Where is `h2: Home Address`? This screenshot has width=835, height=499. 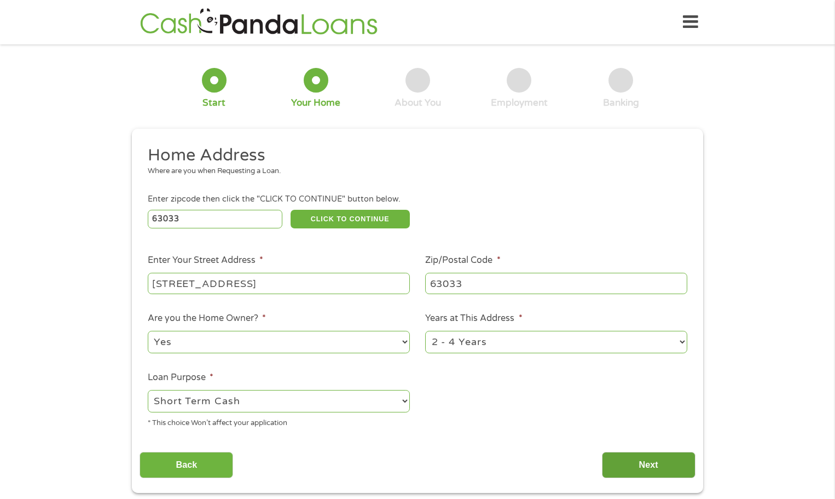
h2: Home Address is located at coordinates (414, 155).